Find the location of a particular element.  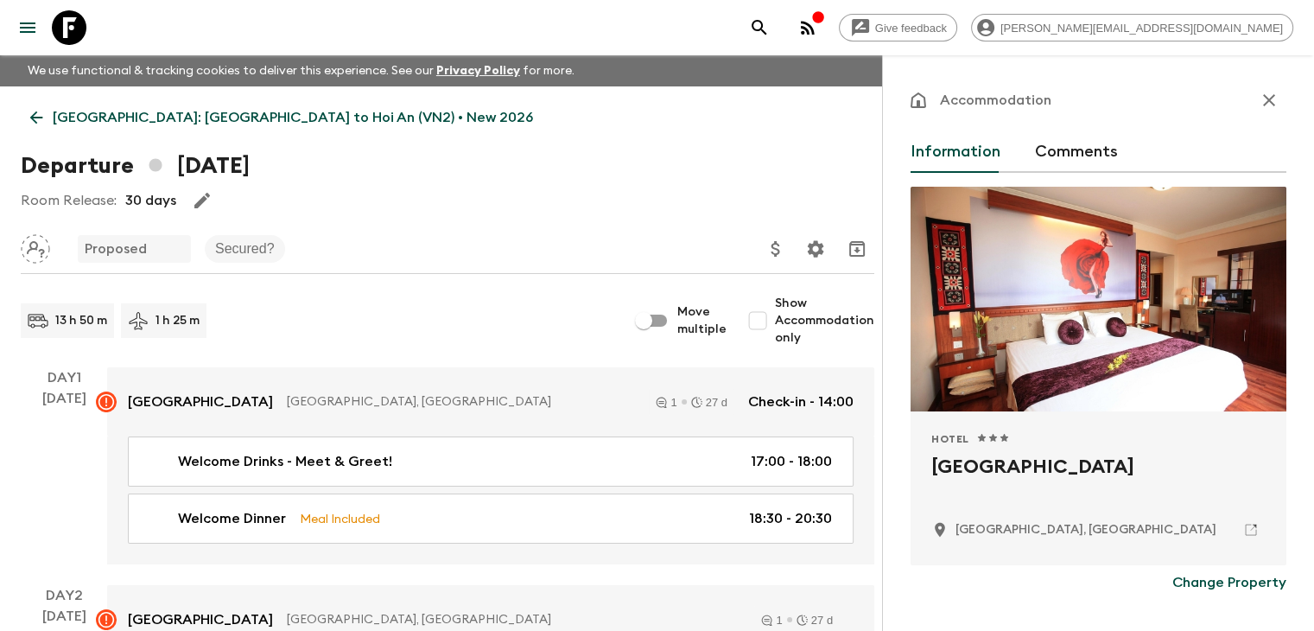

button: Information is located at coordinates (956, 152).